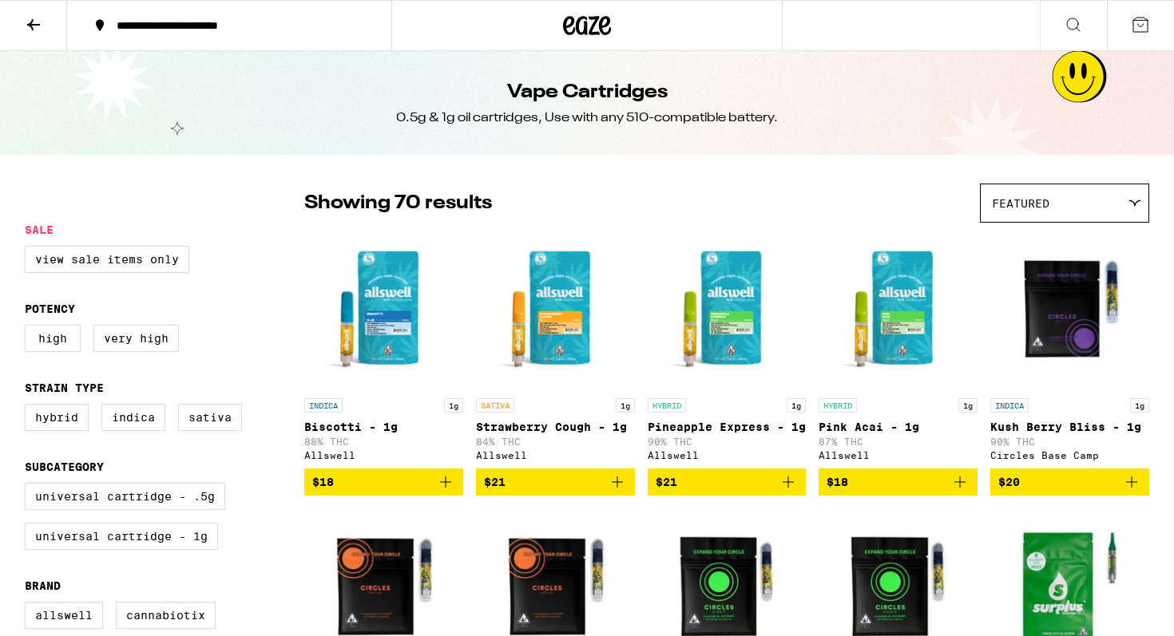 The height and width of the screenshot is (636, 1174). What do you see at coordinates (897, 311) in the screenshot?
I see `img: Allswell - Pink Acai - 1g` at bounding box center [897, 311].